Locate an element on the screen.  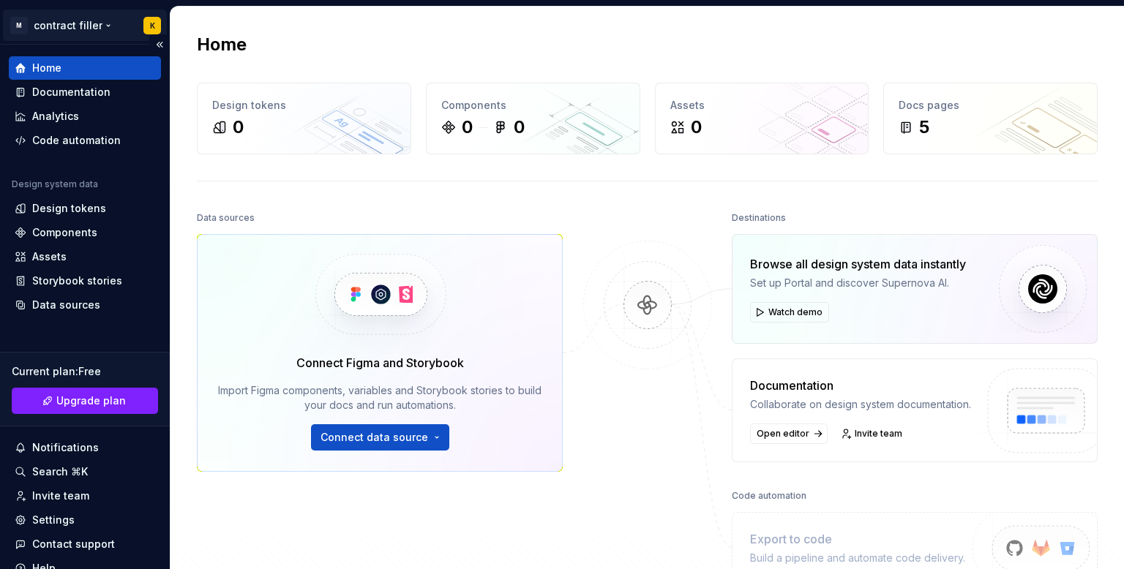
a: Analytics is located at coordinates (85, 116).